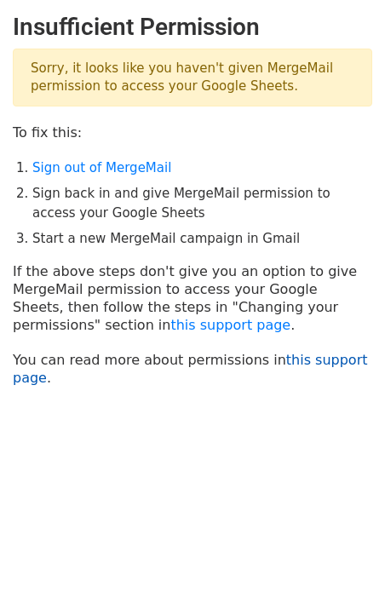  What do you see at coordinates (202, 203) in the screenshot?
I see `li: Sign back in and give MergeMail permission to access your Google Sheets` at bounding box center [202, 203].